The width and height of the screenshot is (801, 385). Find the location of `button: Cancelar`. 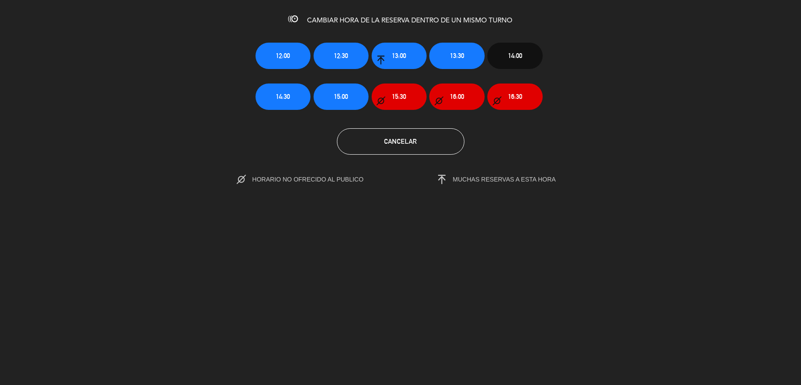

button: Cancelar is located at coordinates (401, 142).